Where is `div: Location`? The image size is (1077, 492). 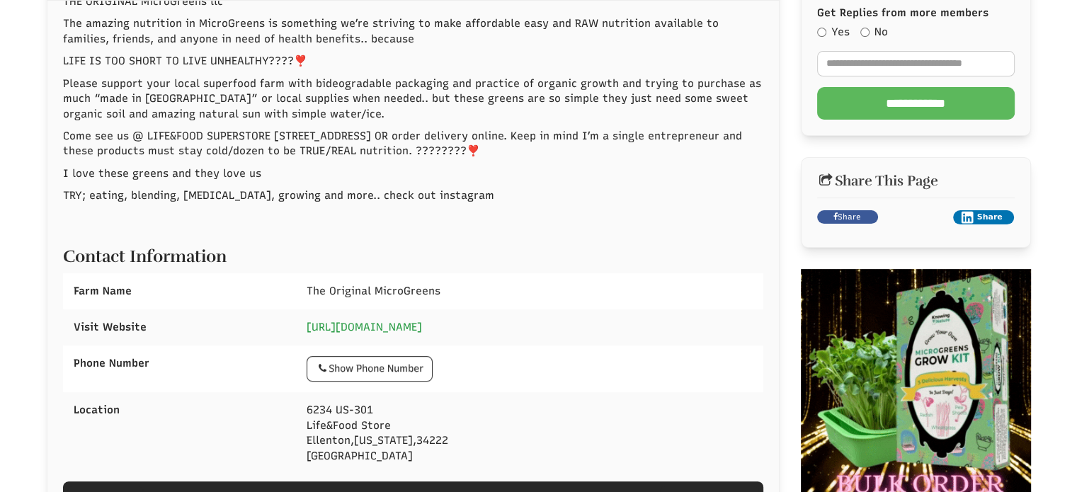
div: Location is located at coordinates (180, 410).